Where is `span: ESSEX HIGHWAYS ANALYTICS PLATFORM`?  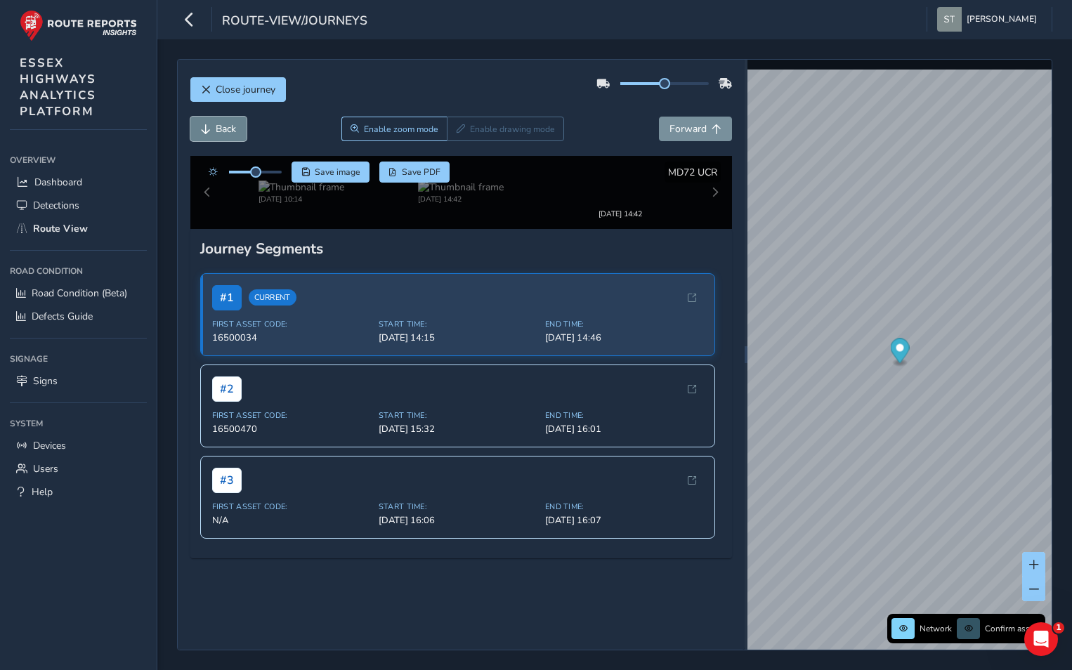
span: ESSEX HIGHWAYS ANALYTICS PLATFORM is located at coordinates (58, 87).